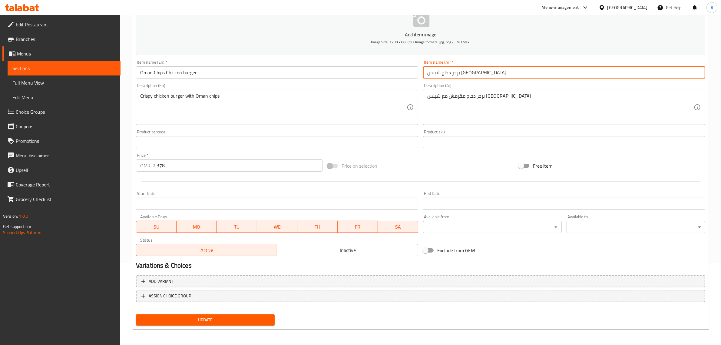 Image resolution: width=721 pixels, height=345 pixels. I want to click on span: FR, so click(358, 227).